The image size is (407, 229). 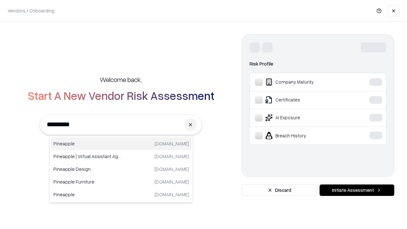 I want to click on div: Breach History, so click(x=302, y=135).